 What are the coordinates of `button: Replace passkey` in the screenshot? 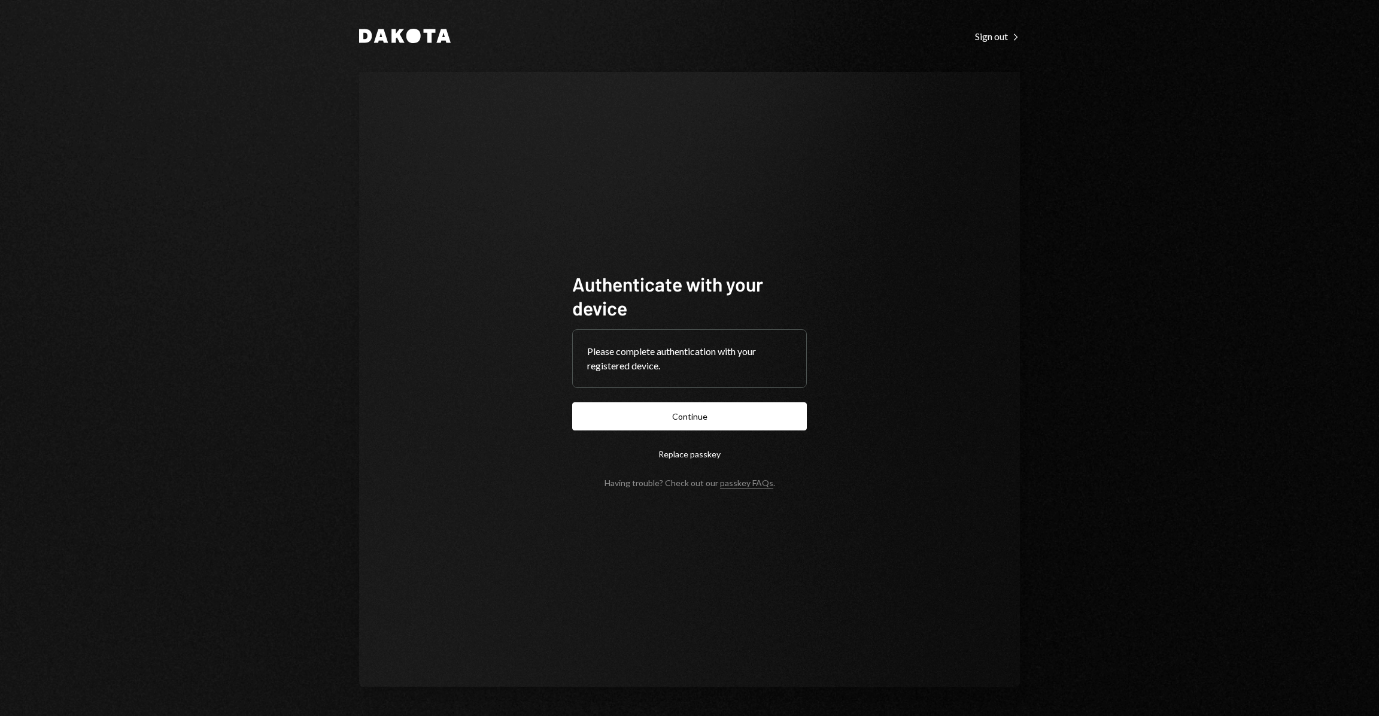 It's located at (690, 454).